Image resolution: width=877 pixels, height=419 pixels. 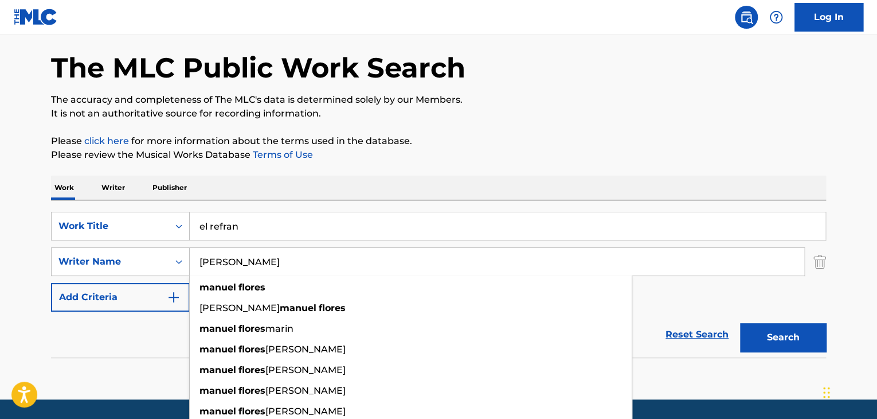 I want to click on img: Delete Criterion, so click(x=820, y=261).